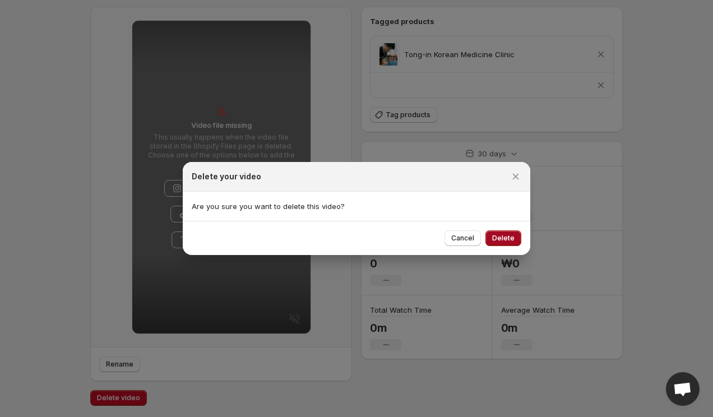  What do you see at coordinates (462, 238) in the screenshot?
I see `button: Cancel` at bounding box center [462, 238].